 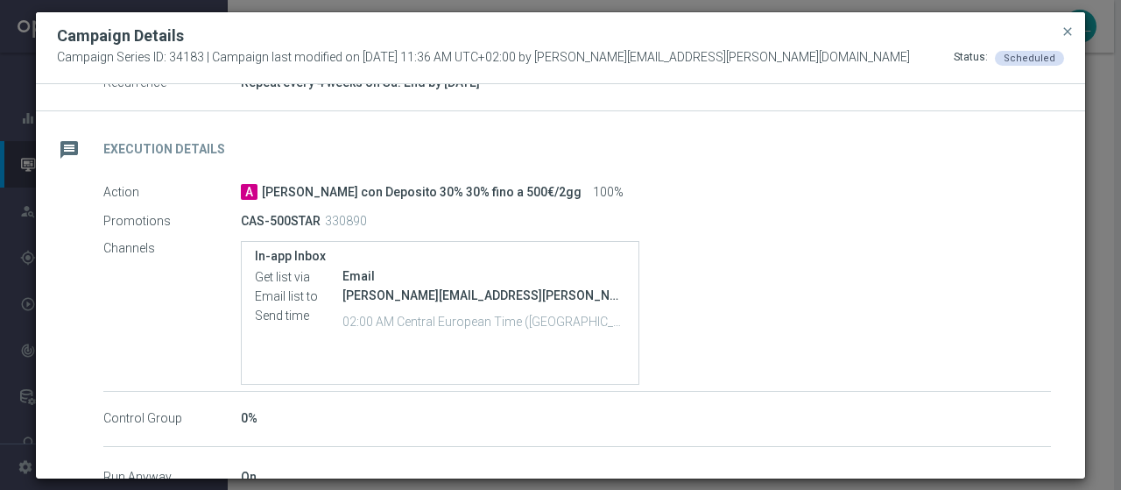 I want to click on div: Status:, so click(x=970, y=58).